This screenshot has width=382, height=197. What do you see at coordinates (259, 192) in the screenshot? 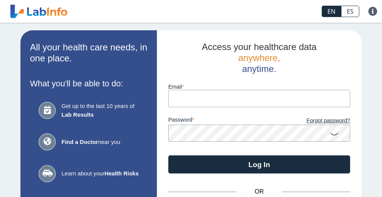
I see `span: OR` at bounding box center [259, 192].